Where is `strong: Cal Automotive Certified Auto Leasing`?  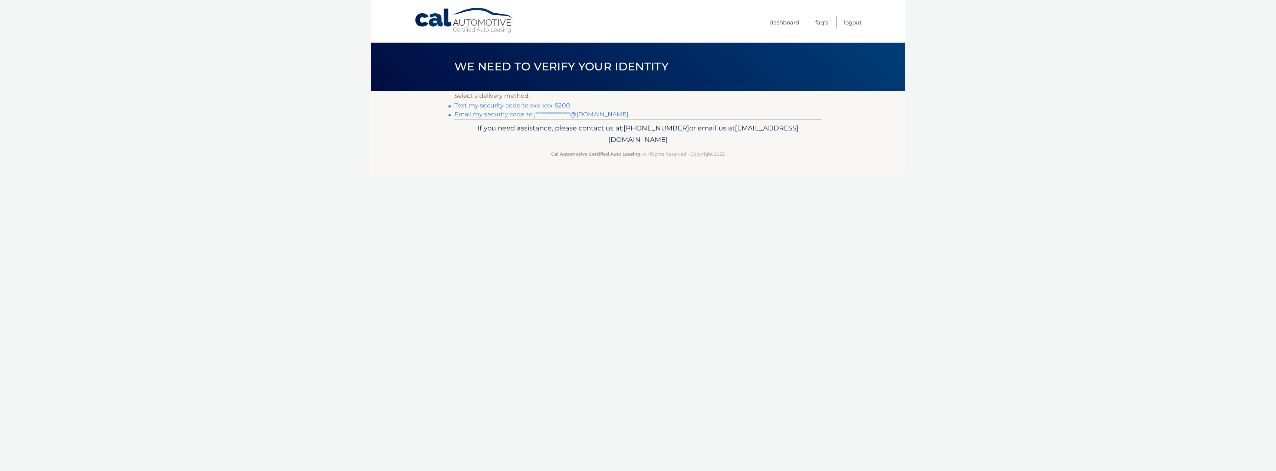 strong: Cal Automotive Certified Auto Leasing is located at coordinates (596, 154).